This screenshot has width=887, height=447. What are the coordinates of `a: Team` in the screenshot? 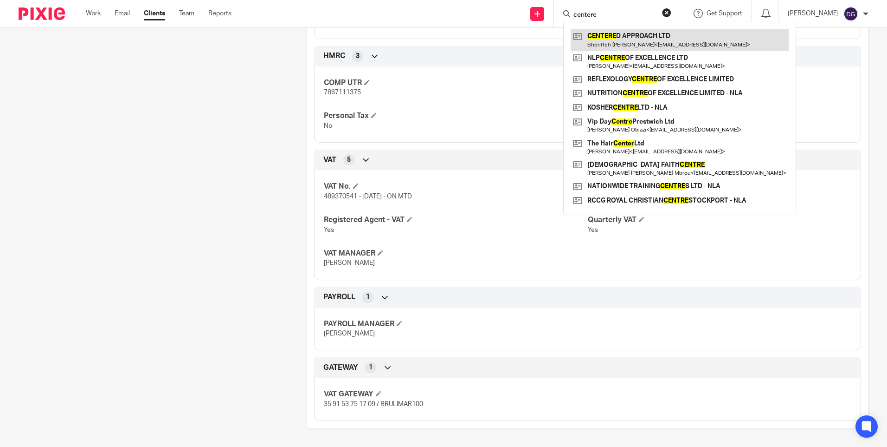 It's located at (187, 13).